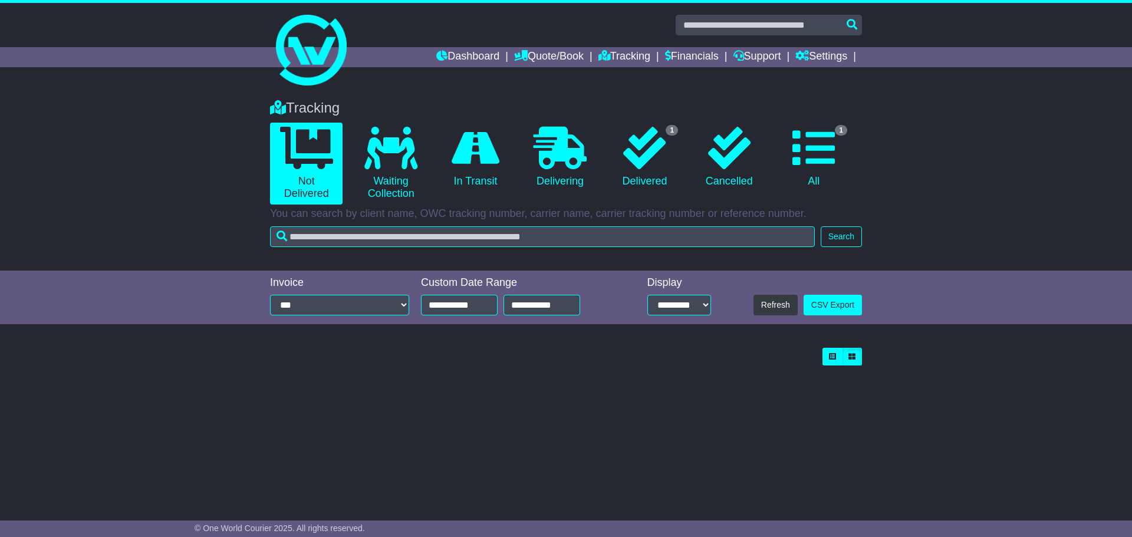 This screenshot has width=1132, height=537. I want to click on a: Delivering, so click(559, 157).